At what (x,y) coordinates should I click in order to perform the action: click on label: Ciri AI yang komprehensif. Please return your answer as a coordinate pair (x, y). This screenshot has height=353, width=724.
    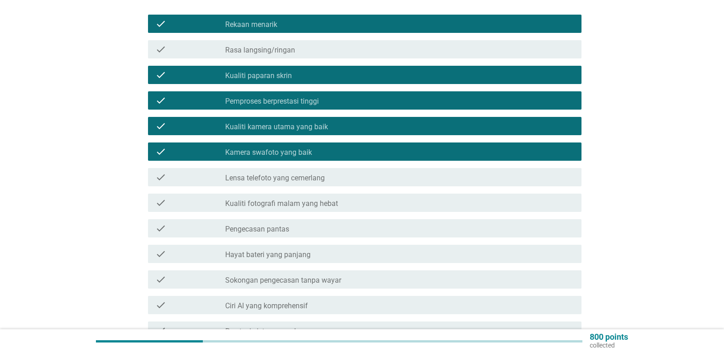
    Looking at the image, I should click on (266, 306).